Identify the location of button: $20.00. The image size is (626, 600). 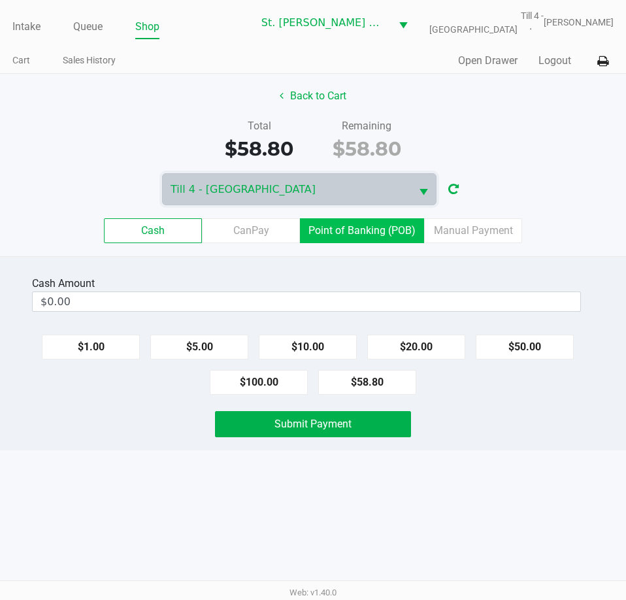
(416, 347).